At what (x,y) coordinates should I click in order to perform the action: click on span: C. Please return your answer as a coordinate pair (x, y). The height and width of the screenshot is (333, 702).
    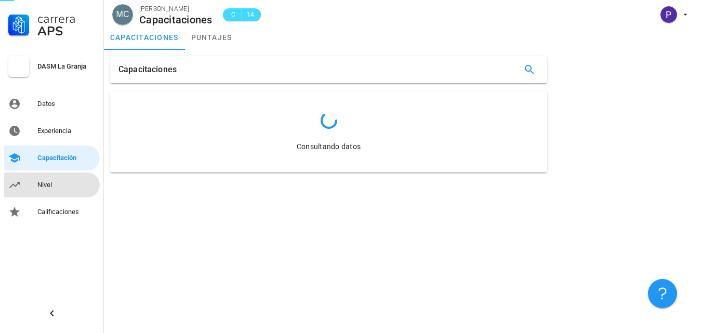
    Looking at the image, I should click on (233, 15).